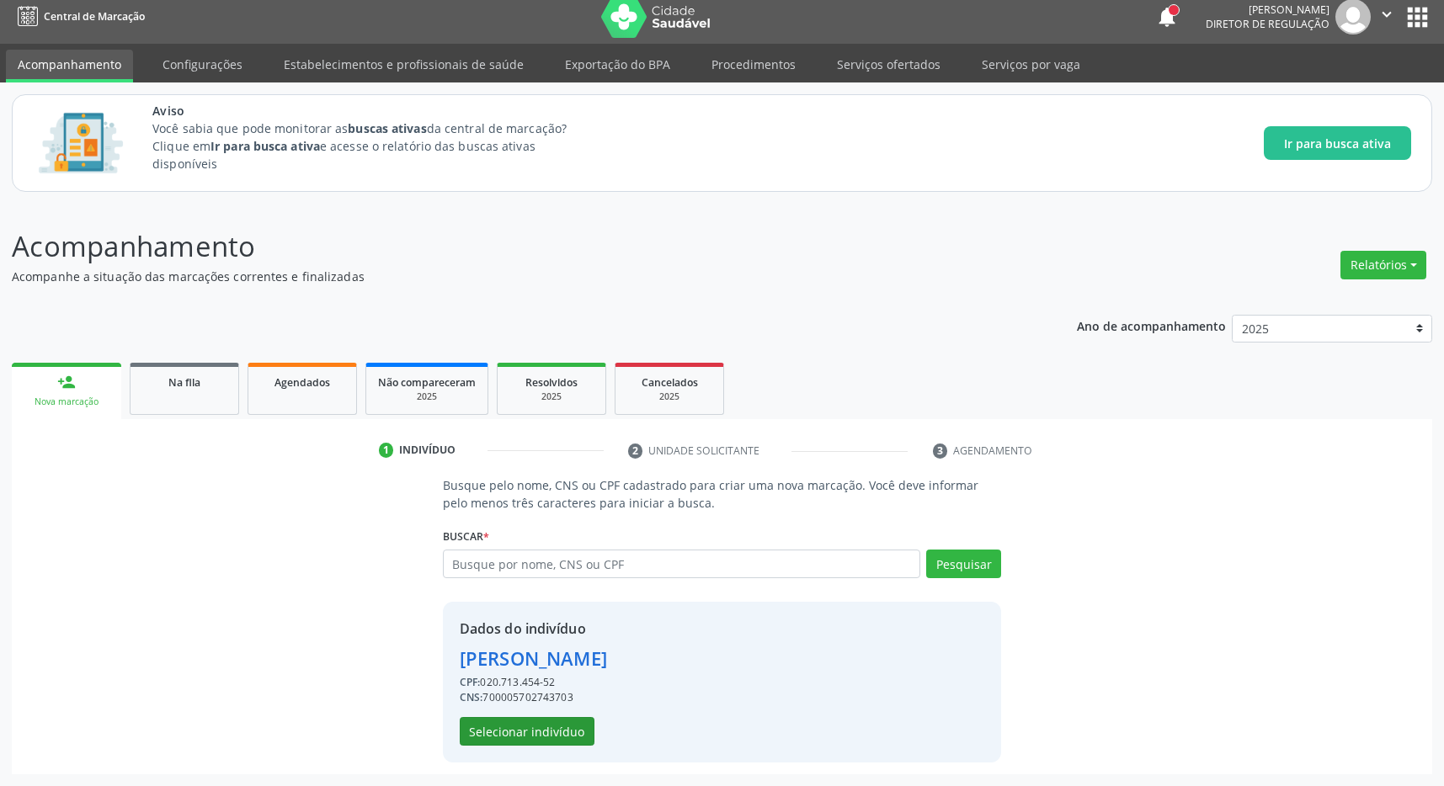 The width and height of the screenshot is (1444, 786). I want to click on label: Buscar, so click(466, 536).